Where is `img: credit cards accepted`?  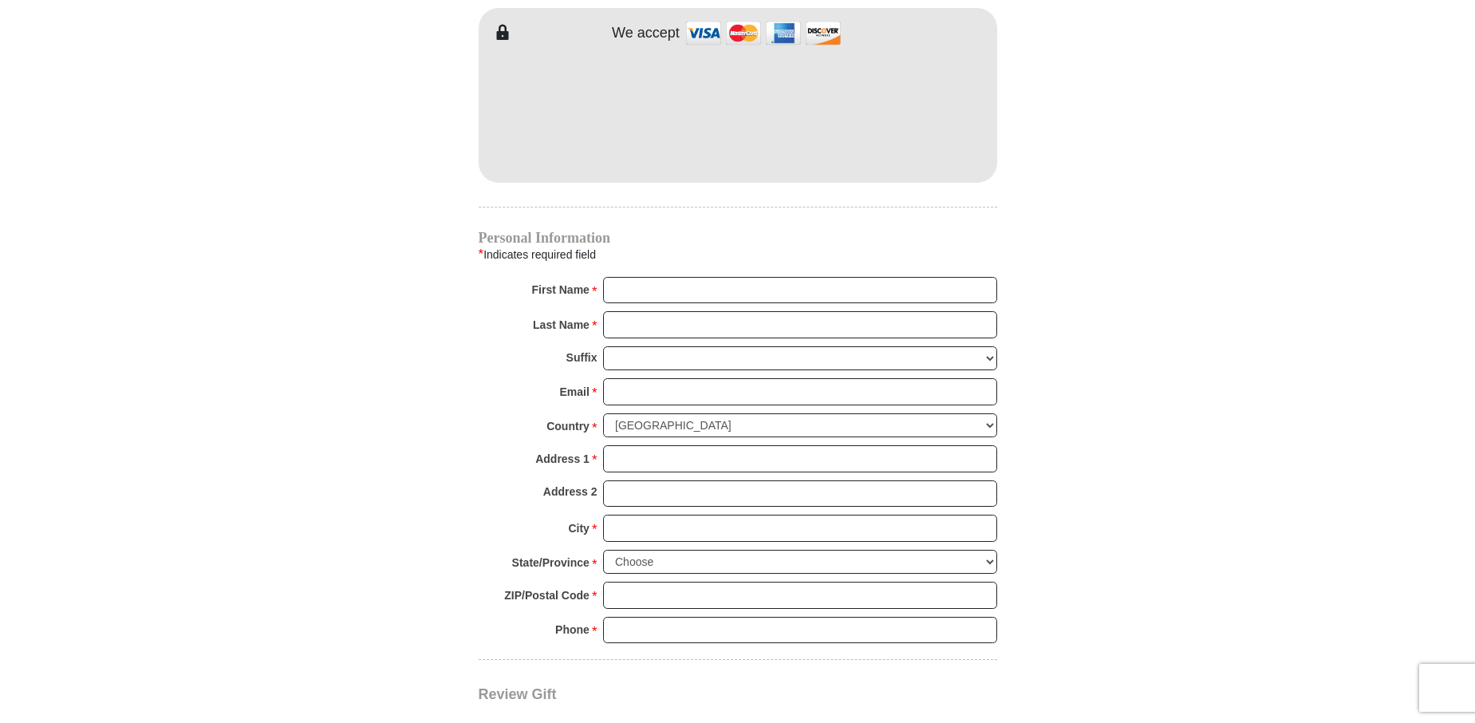
img: credit cards accepted is located at coordinates (764, 33).